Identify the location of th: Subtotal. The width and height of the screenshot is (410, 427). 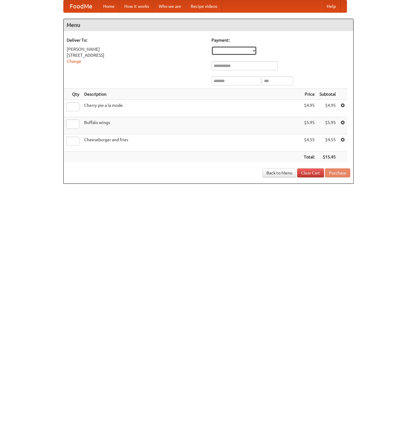
(328, 94).